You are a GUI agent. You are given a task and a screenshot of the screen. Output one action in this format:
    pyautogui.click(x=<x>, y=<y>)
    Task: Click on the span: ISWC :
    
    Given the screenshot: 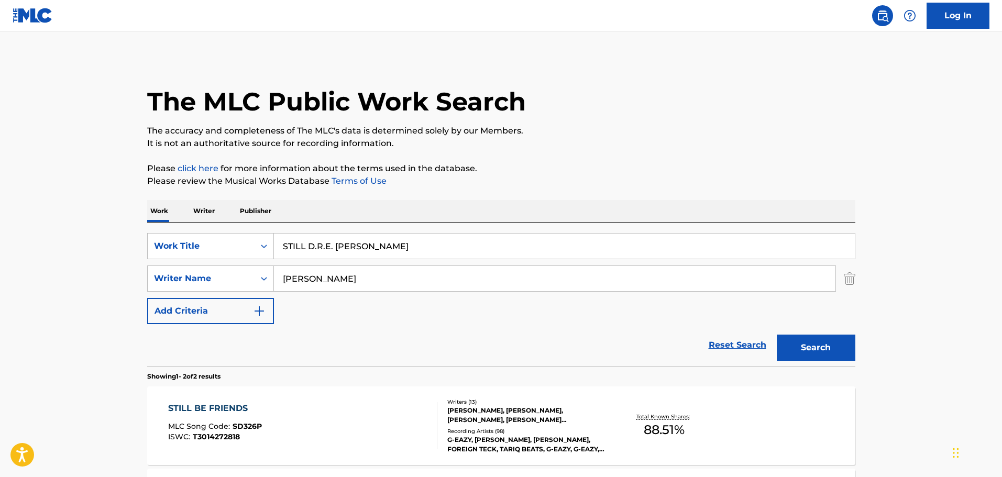 What is the action you would take?
    pyautogui.click(x=180, y=437)
    